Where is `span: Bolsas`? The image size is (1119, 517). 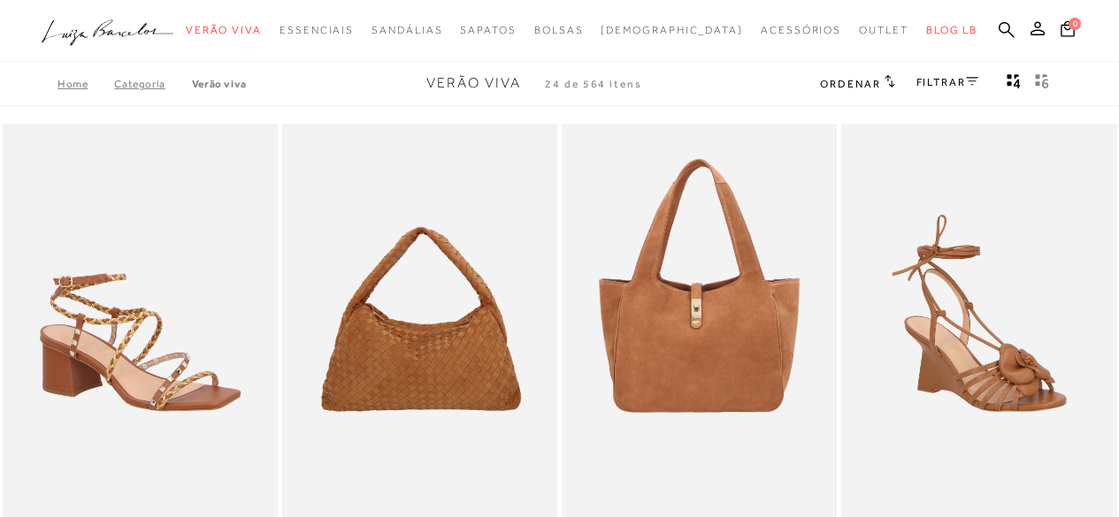
span: Bolsas is located at coordinates (559, 30).